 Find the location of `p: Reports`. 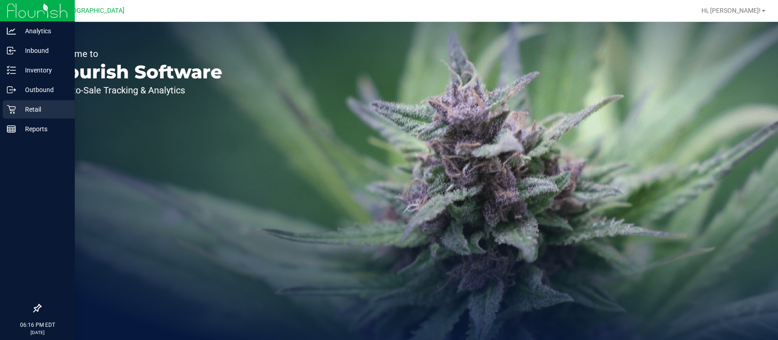

p: Reports is located at coordinates (43, 129).